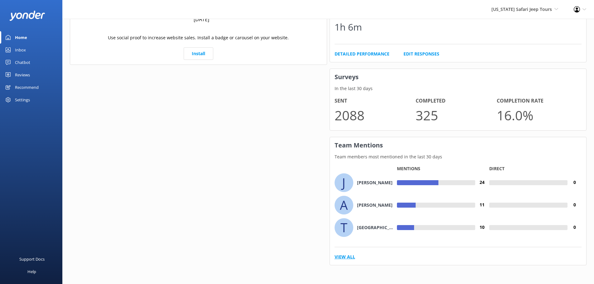 Image resolution: width=594 pixels, height=284 pixels. Describe the element at coordinates (482, 205) in the screenshot. I see `h4: 11` at that location.